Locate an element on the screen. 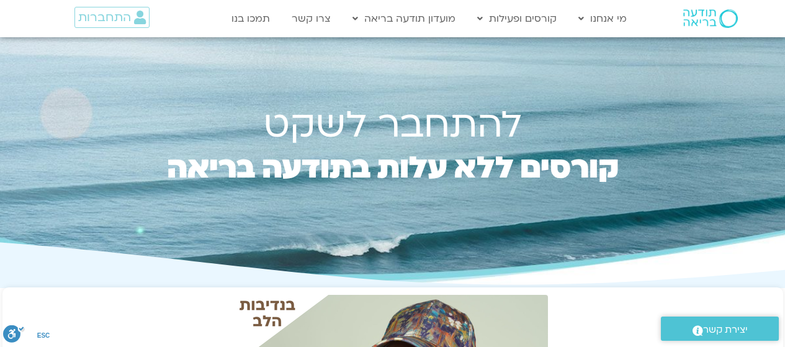 This screenshot has height=347, width=785. h2: קורסים ללא עלות בתודעה בריאה is located at coordinates (393, 182).